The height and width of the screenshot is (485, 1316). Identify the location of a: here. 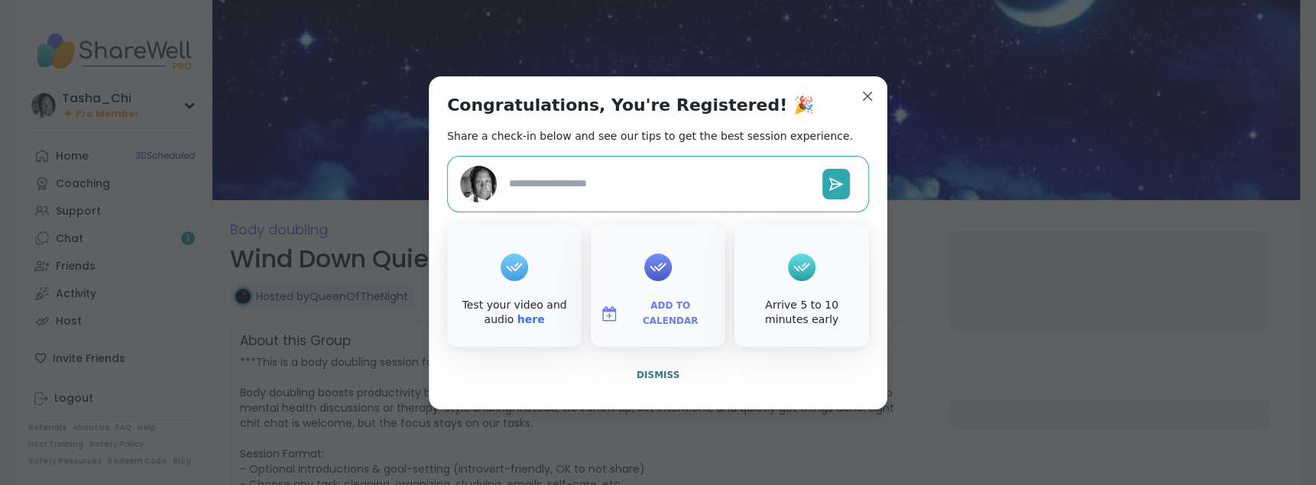
(531, 319).